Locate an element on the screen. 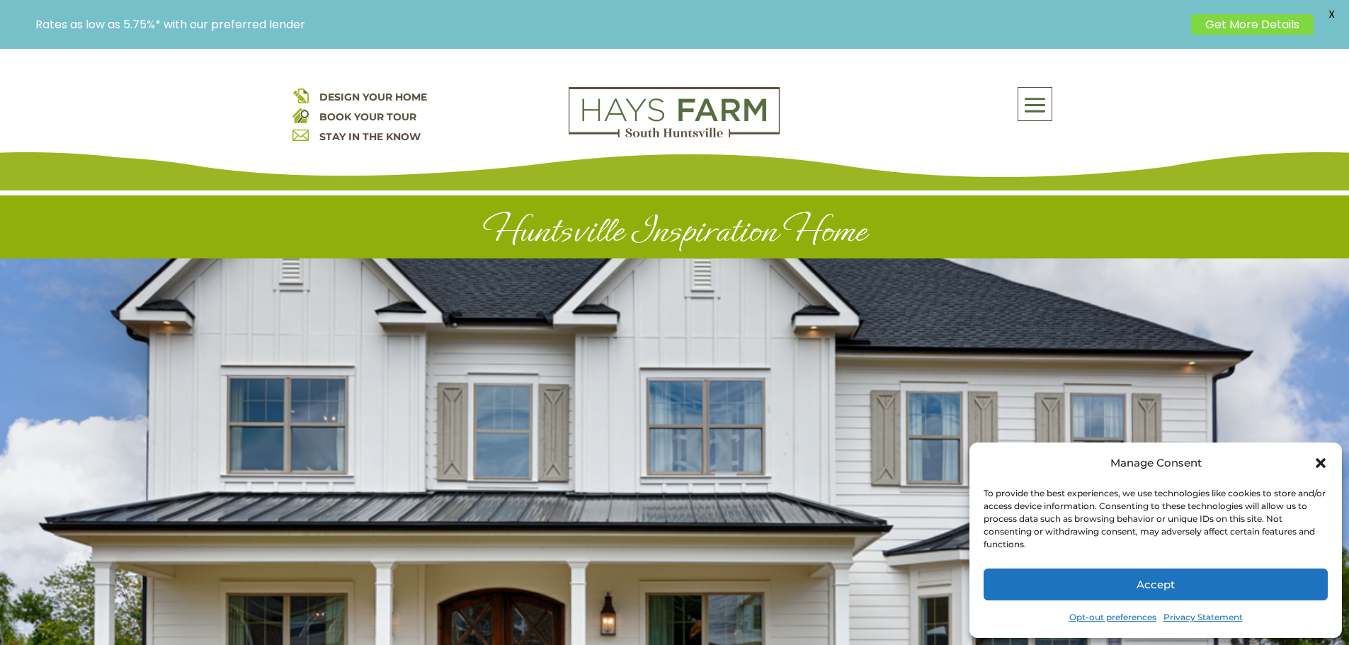  a: BOOK YOUR TOUR is located at coordinates (368, 117).